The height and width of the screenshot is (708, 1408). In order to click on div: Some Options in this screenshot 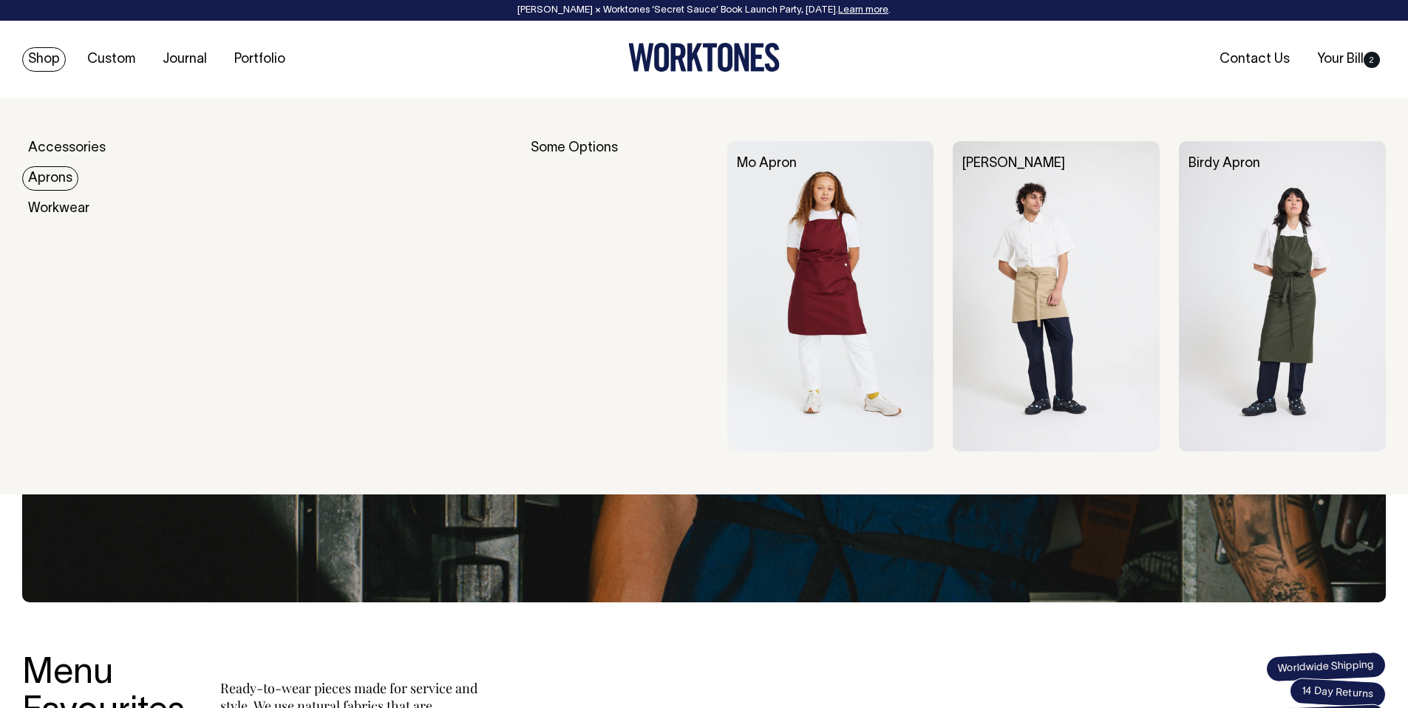, I will do `click(619, 296)`.